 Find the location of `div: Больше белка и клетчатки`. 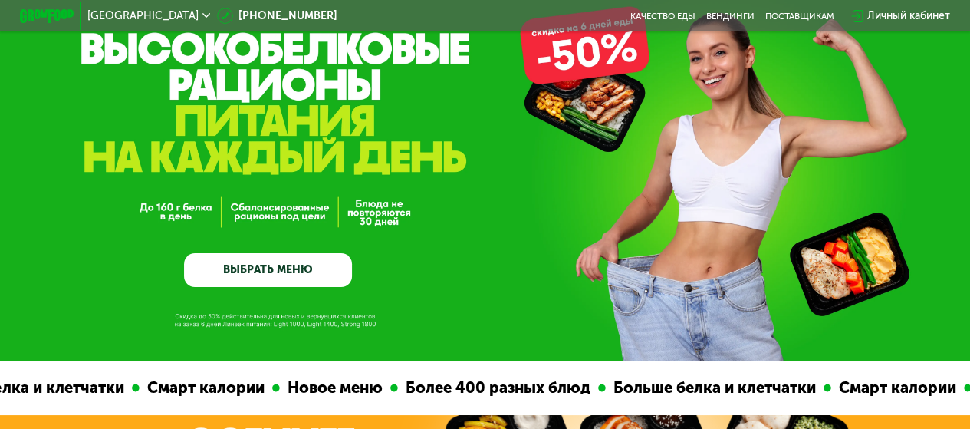

div: Больше белка и клетчатки is located at coordinates (708, 387).